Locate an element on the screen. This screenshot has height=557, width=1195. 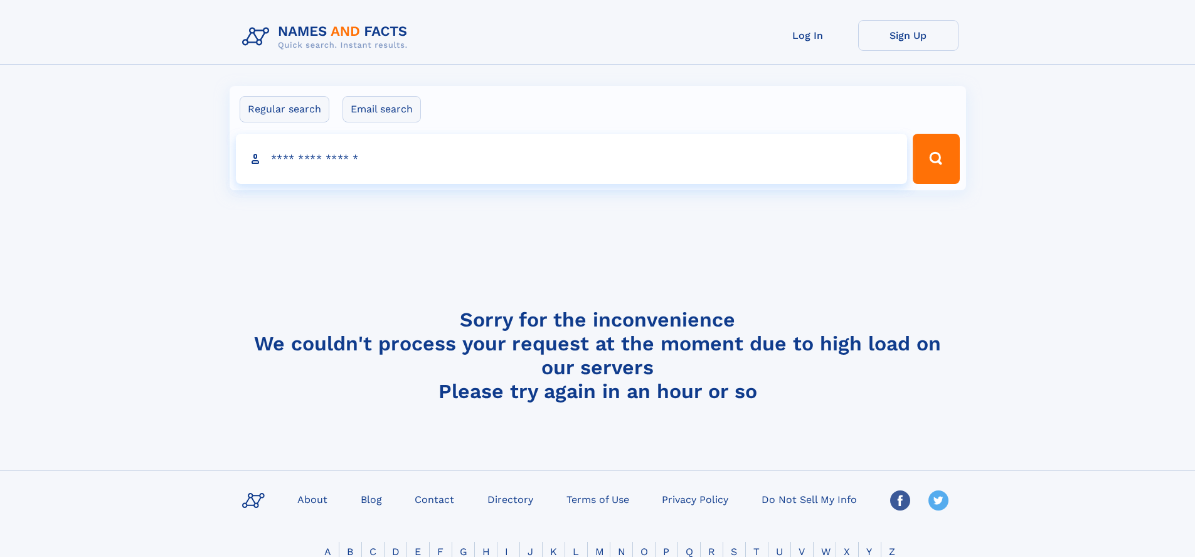
a: Sign Up is located at coordinates (909, 35).